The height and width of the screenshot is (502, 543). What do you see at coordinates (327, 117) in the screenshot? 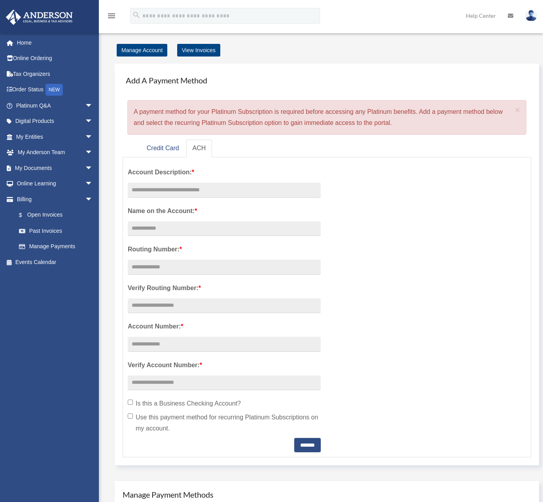
I see `div: A payment method for your Platinum Subscription is required before accessing any Platinum benefit...` at bounding box center [327, 117].